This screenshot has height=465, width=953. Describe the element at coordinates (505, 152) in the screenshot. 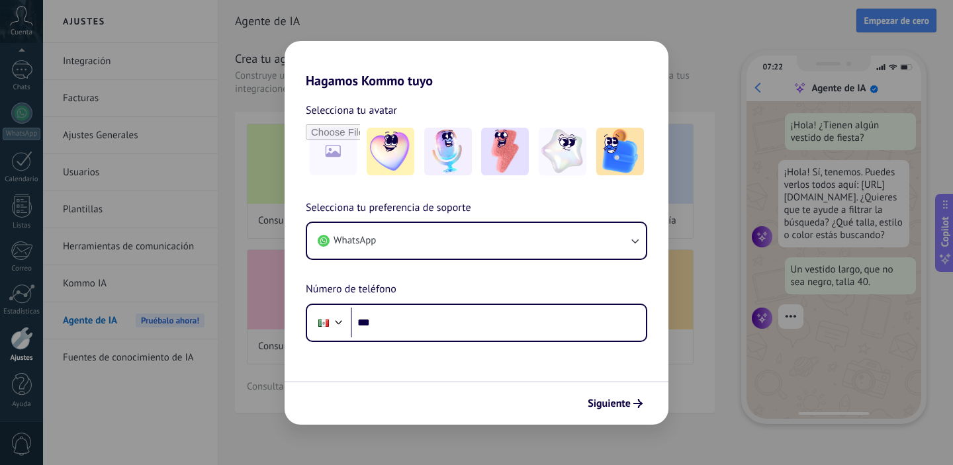

I see `img: -3.jpeg` at that location.